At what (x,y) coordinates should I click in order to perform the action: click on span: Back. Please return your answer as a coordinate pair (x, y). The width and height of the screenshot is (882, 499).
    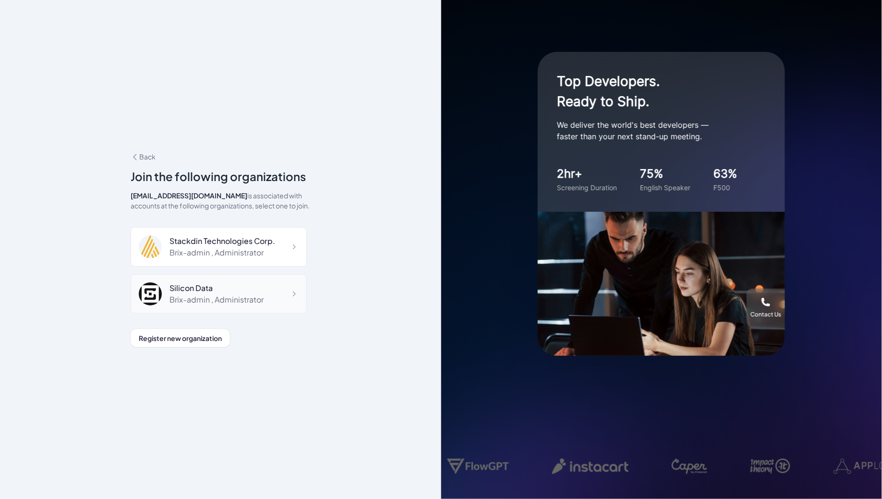
    Looking at the image, I should click on (143, 157).